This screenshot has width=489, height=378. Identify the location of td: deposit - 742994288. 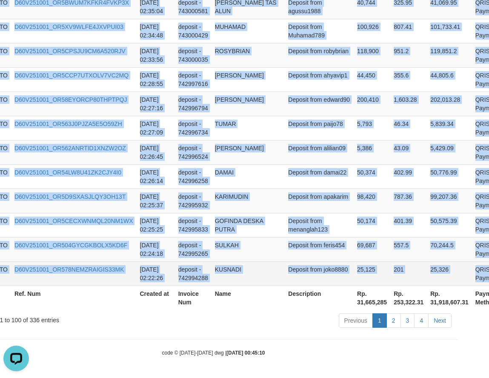
(193, 274).